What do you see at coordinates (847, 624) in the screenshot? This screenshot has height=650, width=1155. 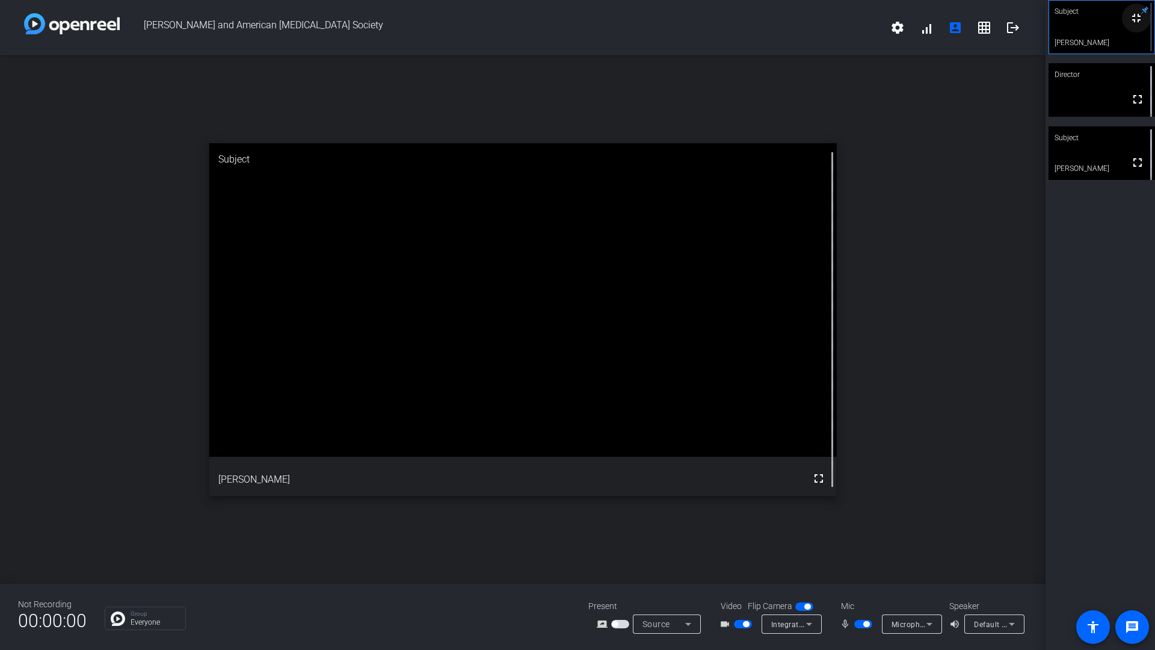 I see `mat-icon: mic_none` at bounding box center [847, 624].